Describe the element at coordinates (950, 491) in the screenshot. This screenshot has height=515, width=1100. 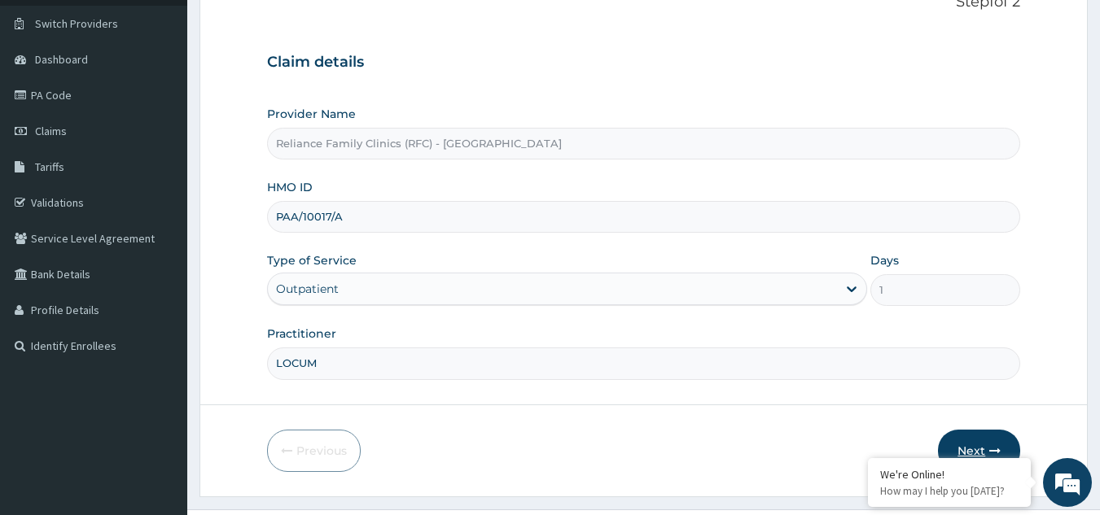
I see `p: How may I help you today?` at that location.